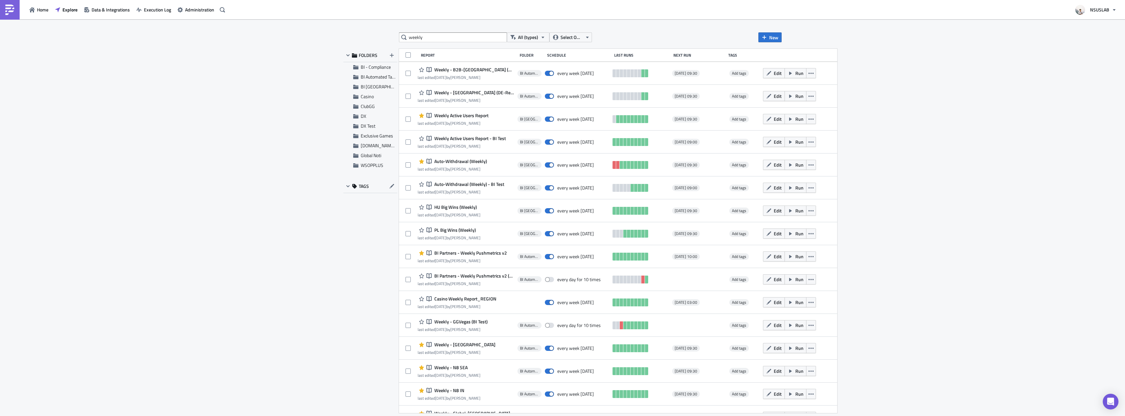  What do you see at coordinates (453, 37) in the screenshot?
I see `input: Search Reports` at bounding box center [453, 37].